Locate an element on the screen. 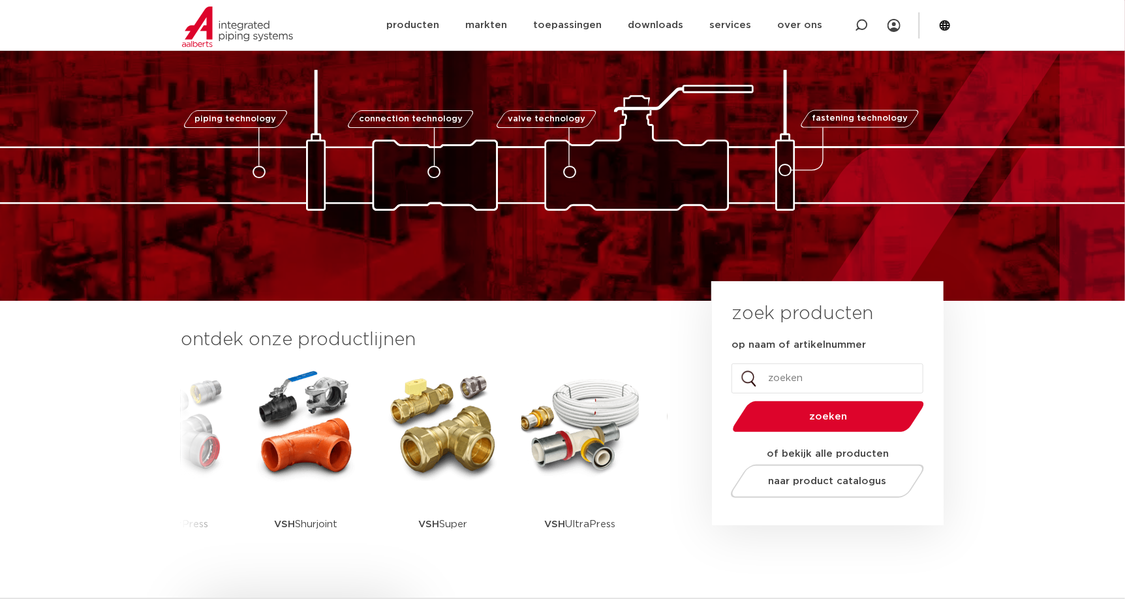 Image resolution: width=1125 pixels, height=599 pixels. a: VSHUltraPress is located at coordinates (580, 465).